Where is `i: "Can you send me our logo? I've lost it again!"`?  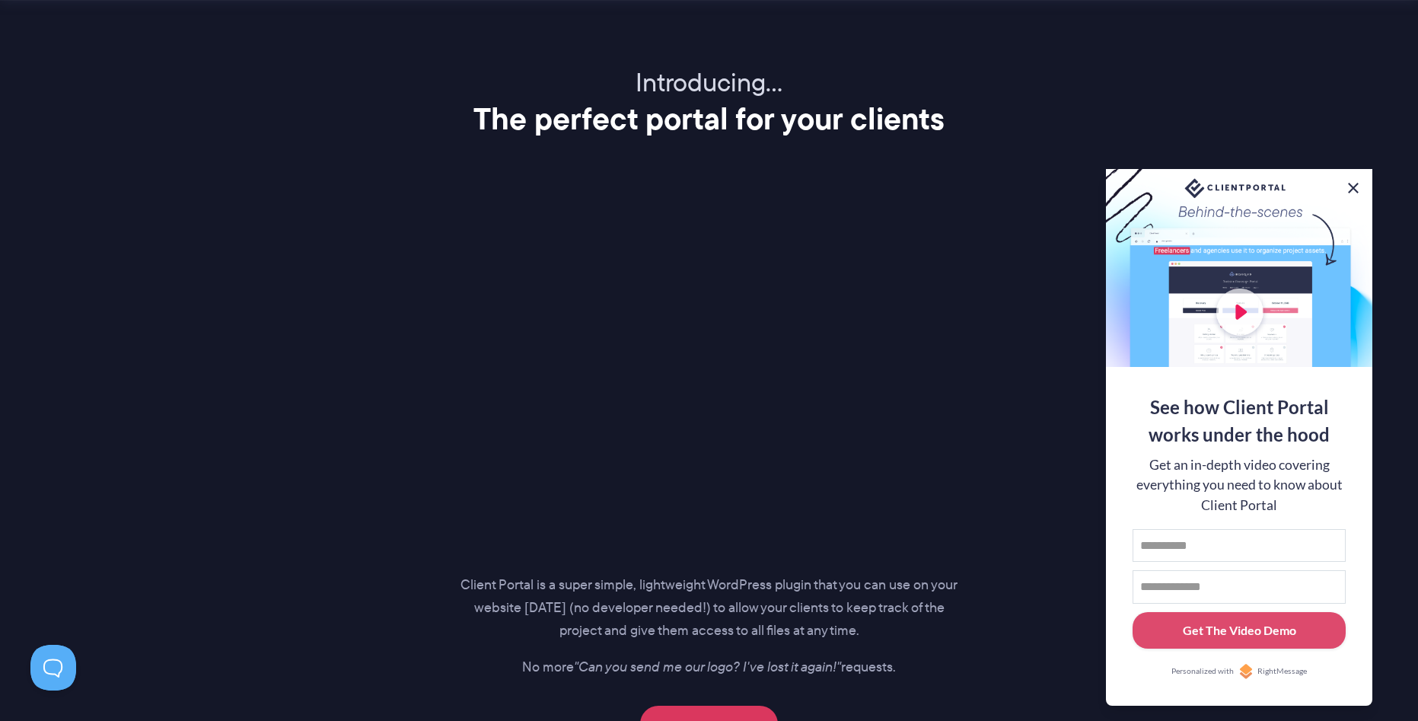 i: "Can you send me our logo? I've lost it again!" is located at coordinates (707, 667).